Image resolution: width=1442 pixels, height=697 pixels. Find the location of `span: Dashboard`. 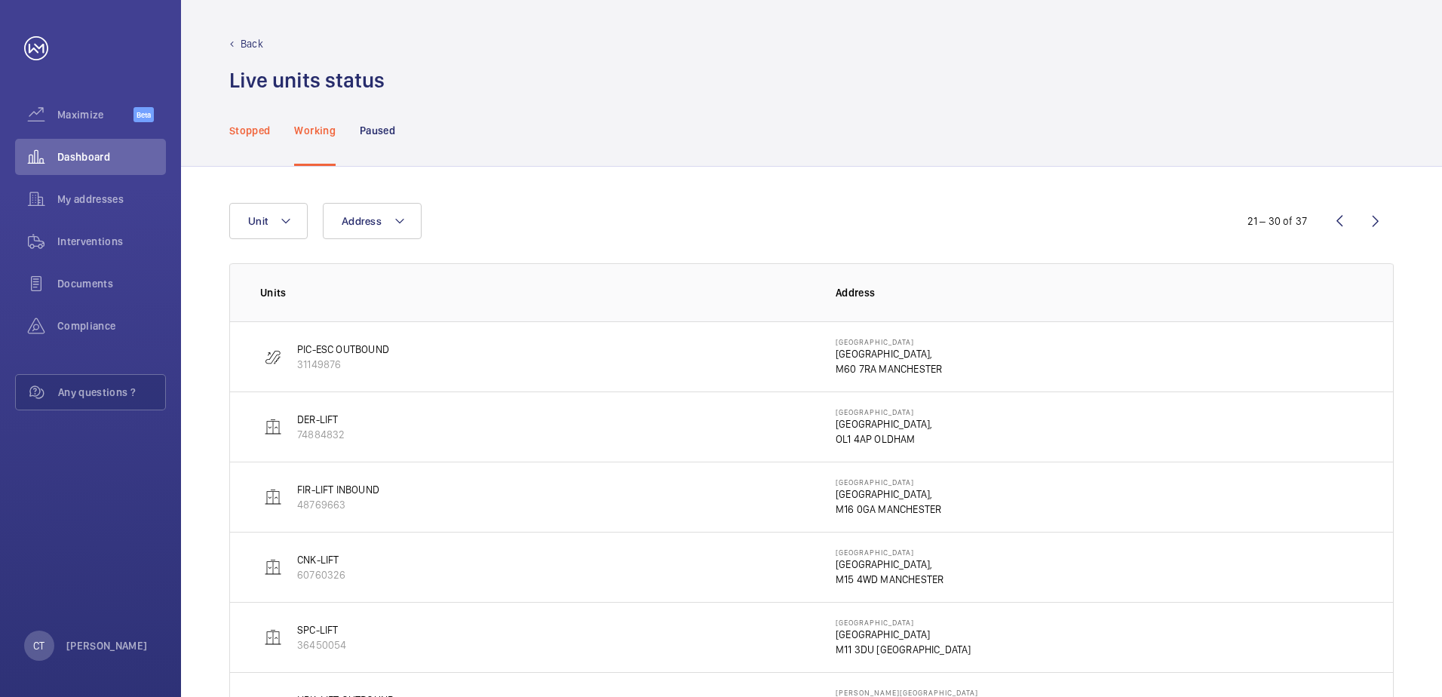

span: Dashboard is located at coordinates (112, 157).